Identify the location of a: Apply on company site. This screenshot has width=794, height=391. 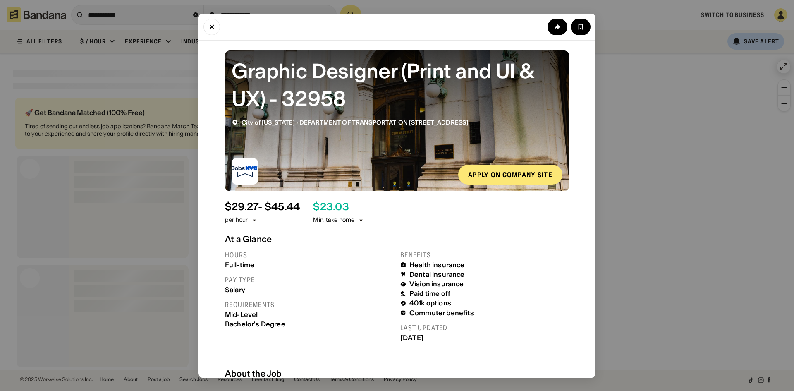
(511, 174).